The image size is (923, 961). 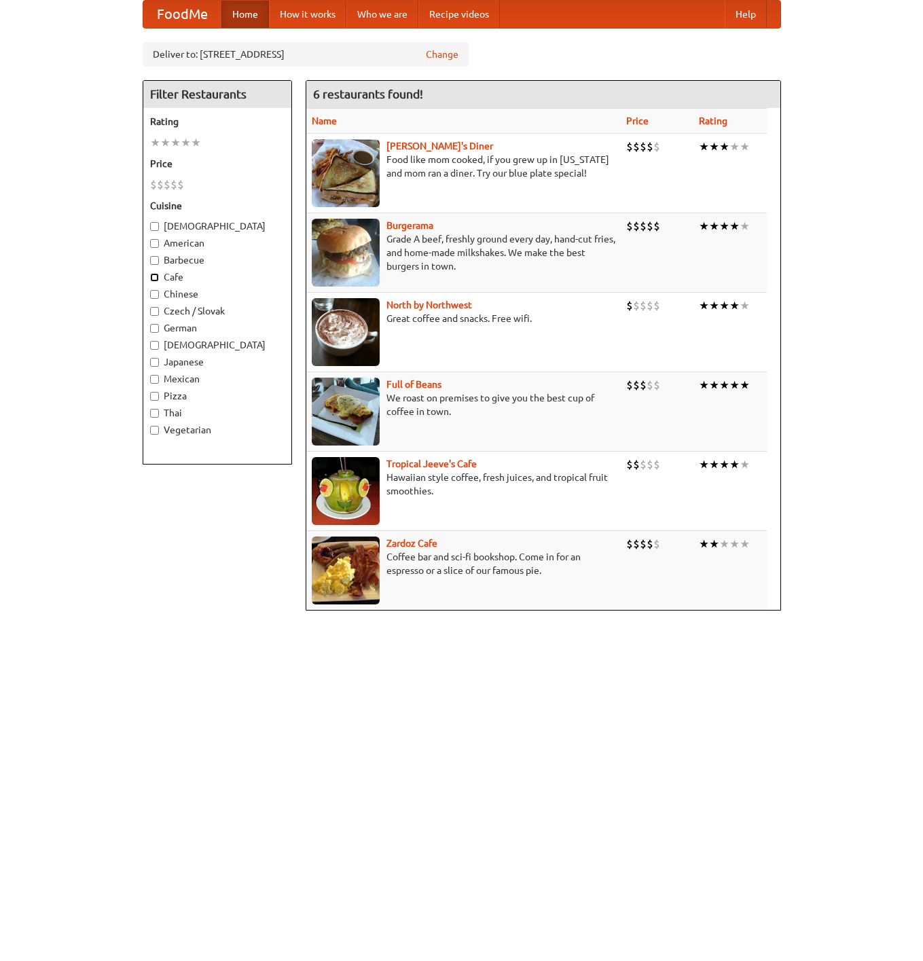 I want to click on a: Recipe videos, so click(x=459, y=14).